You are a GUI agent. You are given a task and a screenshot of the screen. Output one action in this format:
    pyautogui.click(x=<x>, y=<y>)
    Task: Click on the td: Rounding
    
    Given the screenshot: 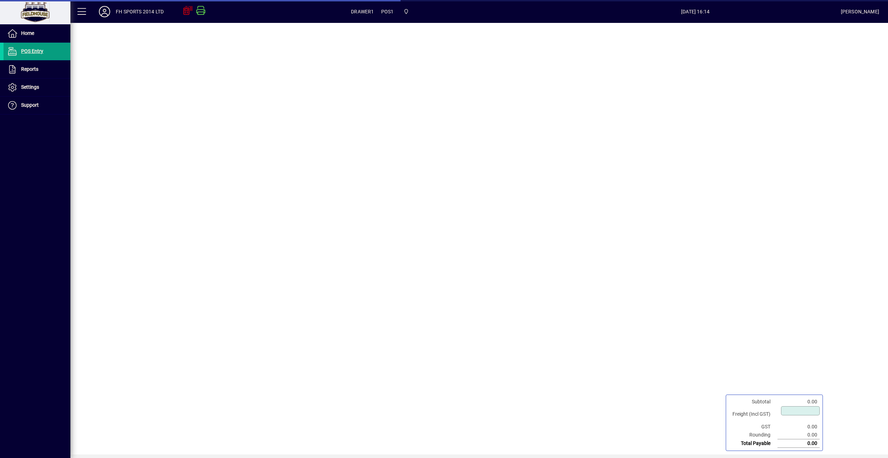 What is the action you would take?
    pyautogui.click(x=754, y=435)
    